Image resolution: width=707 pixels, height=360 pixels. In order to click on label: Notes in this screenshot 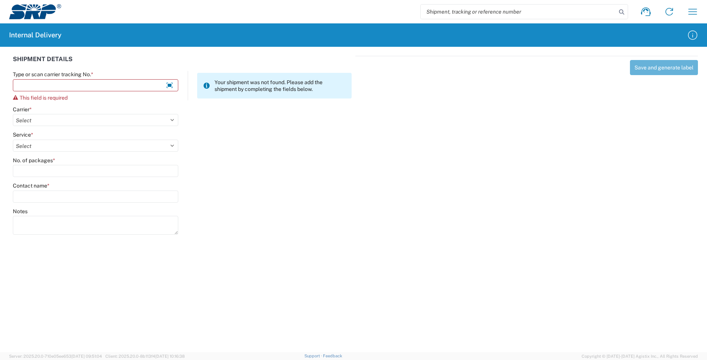, I will do `click(20, 211)`.